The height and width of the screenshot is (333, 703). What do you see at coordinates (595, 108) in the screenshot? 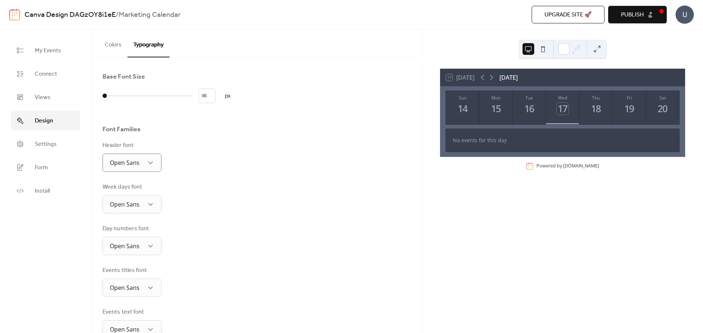
I see `button: Thu18` at bounding box center [595, 108].